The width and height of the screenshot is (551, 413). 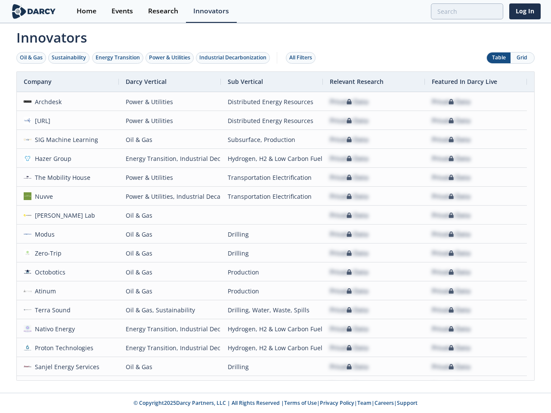 What do you see at coordinates (28, 253) in the screenshot?
I see `img: 2e65efa3-6c94-415d-91a3-04c42e6548c1` at bounding box center [28, 253].